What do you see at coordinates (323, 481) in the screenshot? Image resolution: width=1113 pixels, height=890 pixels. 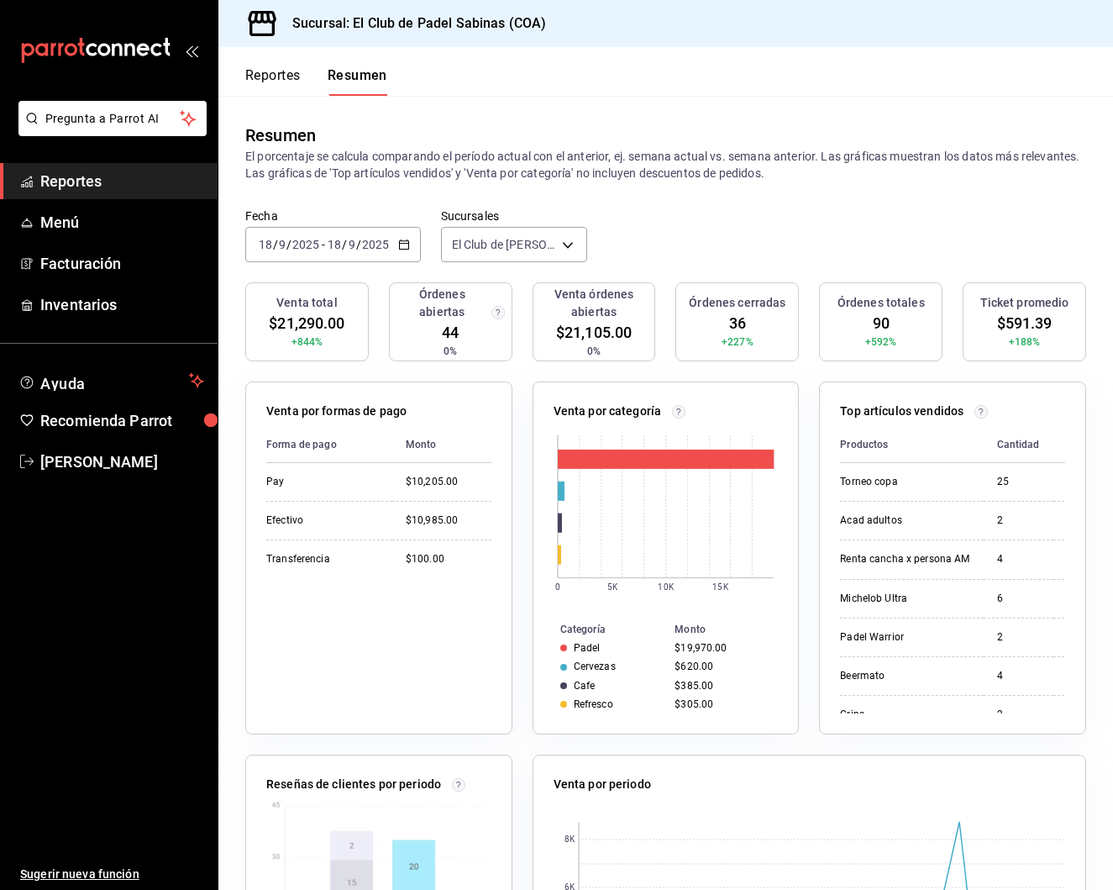 I see `div: Pay` at bounding box center [323, 481].